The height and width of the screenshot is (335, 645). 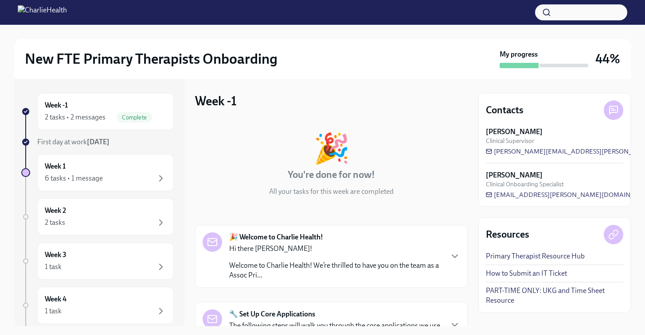 What do you see at coordinates (526, 274) in the screenshot?
I see `a: How to Submit an IT Ticket` at bounding box center [526, 274].